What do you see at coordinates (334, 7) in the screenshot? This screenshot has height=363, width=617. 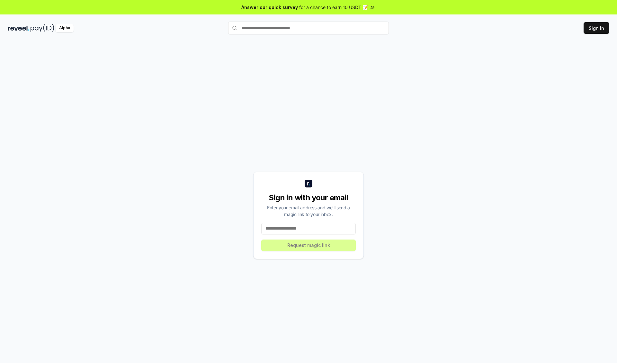 I see `span: for a chance to earn 10 USDT 📝` at bounding box center [334, 7].